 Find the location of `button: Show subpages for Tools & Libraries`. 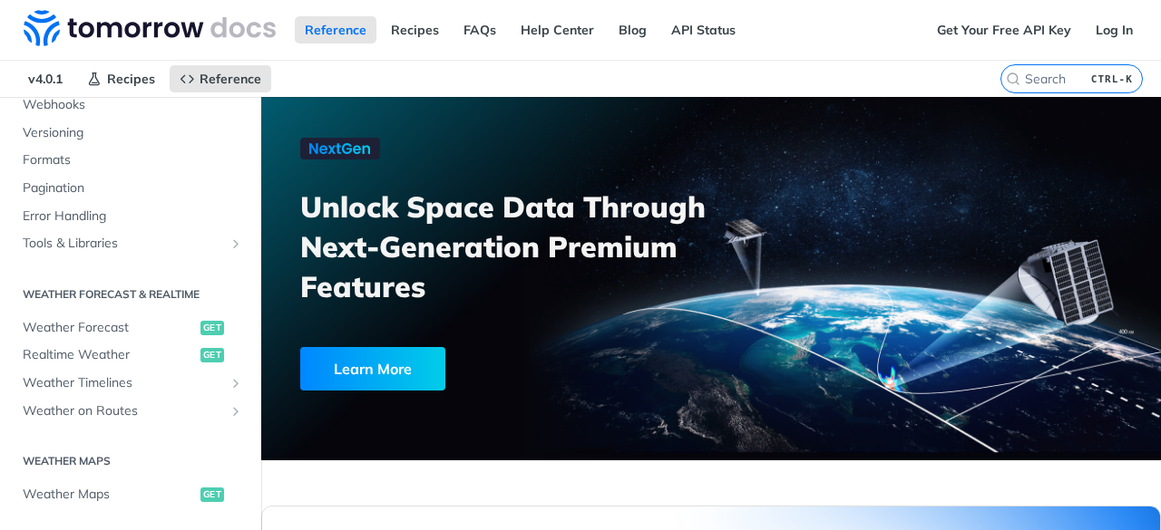

button: Show subpages for Tools & Libraries is located at coordinates (236, 244).